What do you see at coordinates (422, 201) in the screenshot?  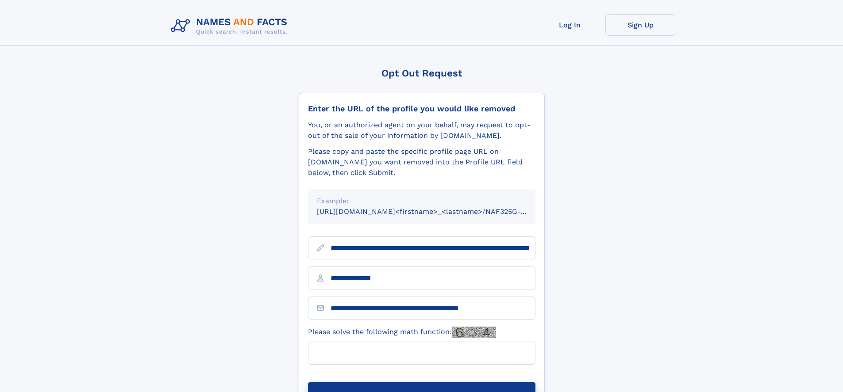 I see `div: Example:` at bounding box center [422, 201].